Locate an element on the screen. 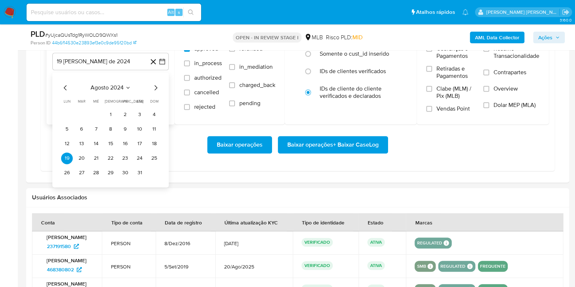  a: Notificações is located at coordinates (465, 12).